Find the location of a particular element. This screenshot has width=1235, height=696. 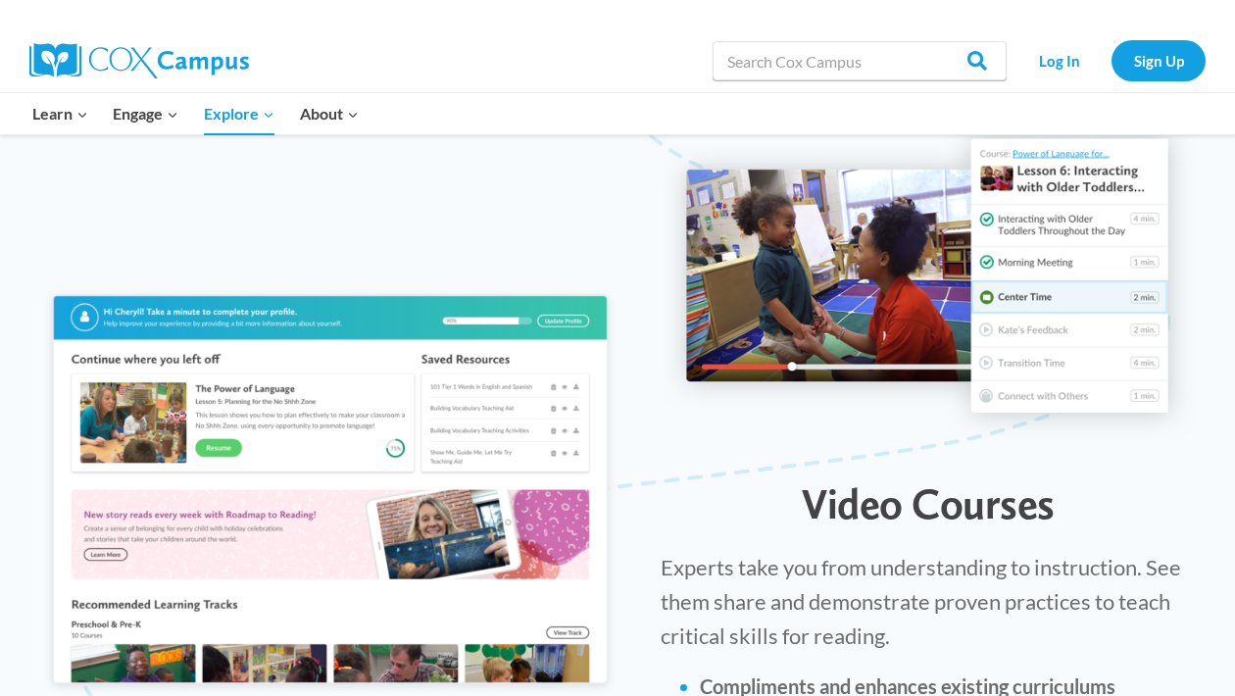

button: Child menu of Learn is located at coordinates (60, 114).